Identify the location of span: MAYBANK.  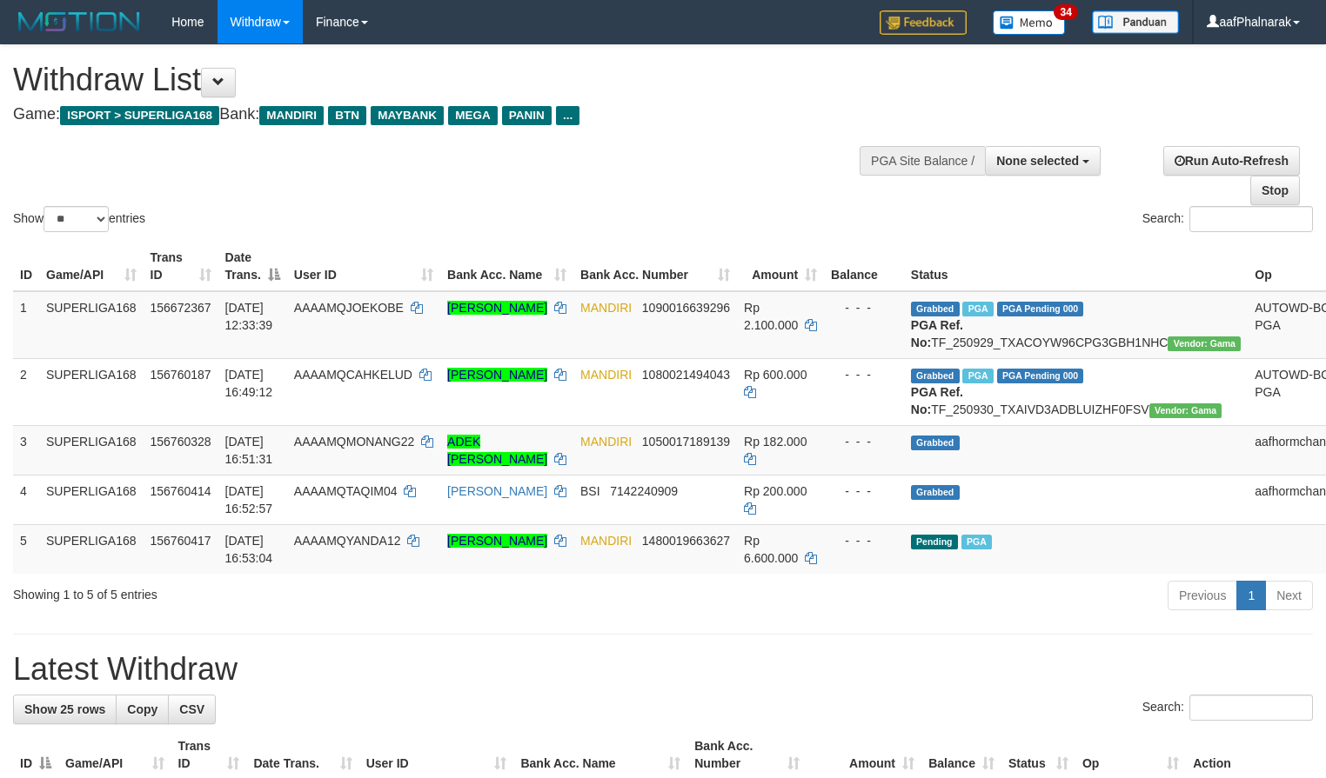
(407, 116).